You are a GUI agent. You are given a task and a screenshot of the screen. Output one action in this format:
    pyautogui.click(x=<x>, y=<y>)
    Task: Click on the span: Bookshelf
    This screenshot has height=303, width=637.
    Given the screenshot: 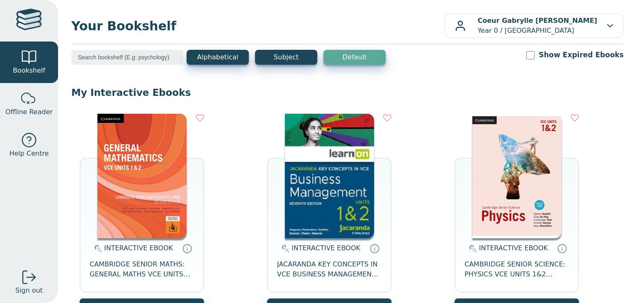 What is the action you would take?
    pyautogui.click(x=29, y=70)
    